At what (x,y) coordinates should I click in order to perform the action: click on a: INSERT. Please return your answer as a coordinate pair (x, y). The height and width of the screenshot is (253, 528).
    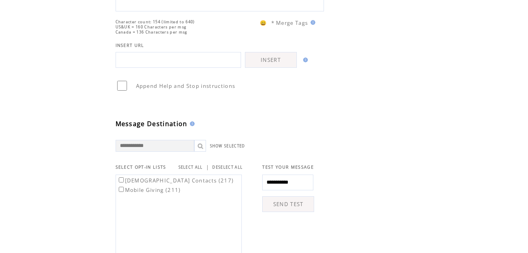
    Looking at the image, I should click on (271, 60).